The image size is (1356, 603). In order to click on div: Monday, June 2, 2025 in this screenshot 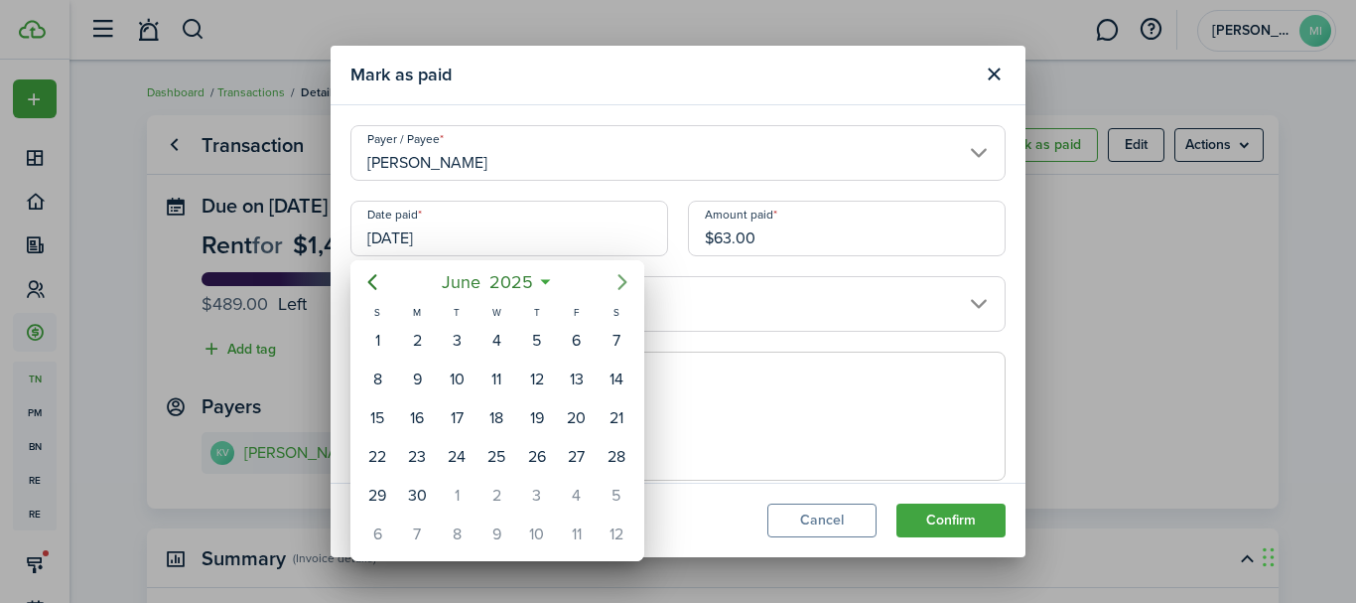, I will do `click(417, 340)`.